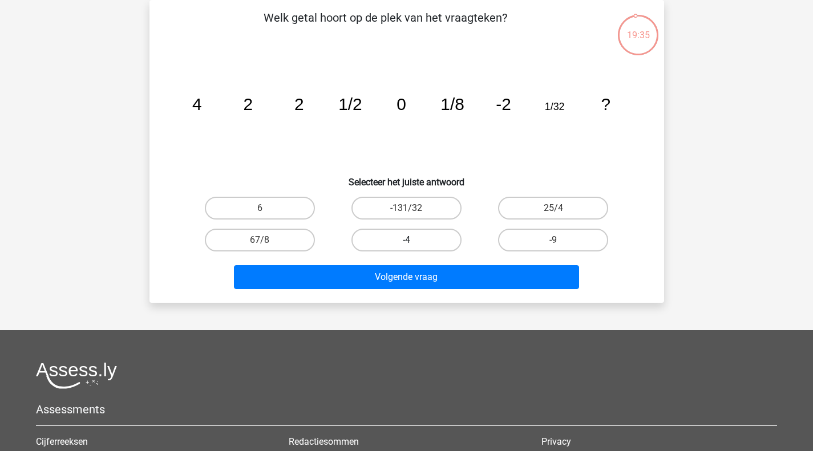 The image size is (813, 451). I want to click on label: -9, so click(553, 240).